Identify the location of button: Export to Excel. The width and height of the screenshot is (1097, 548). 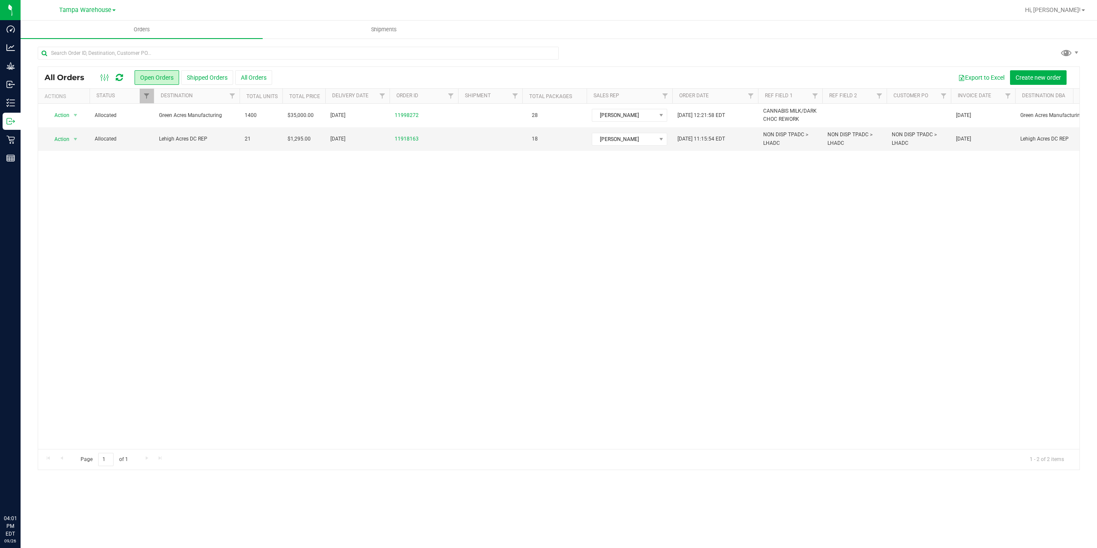
(981, 78).